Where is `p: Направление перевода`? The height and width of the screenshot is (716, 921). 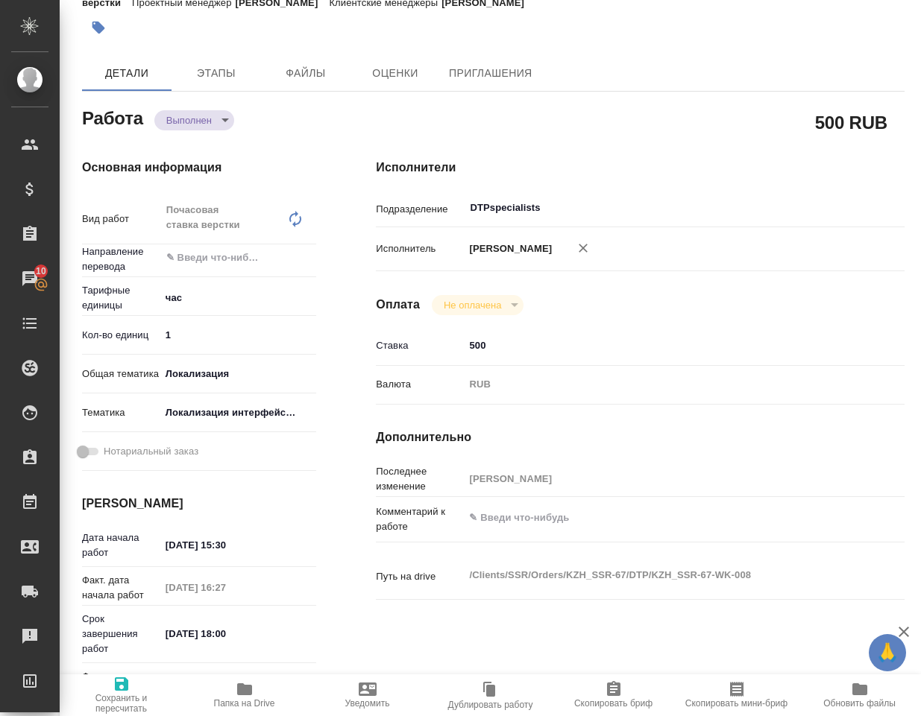
p: Направление перевода is located at coordinates (121, 259).